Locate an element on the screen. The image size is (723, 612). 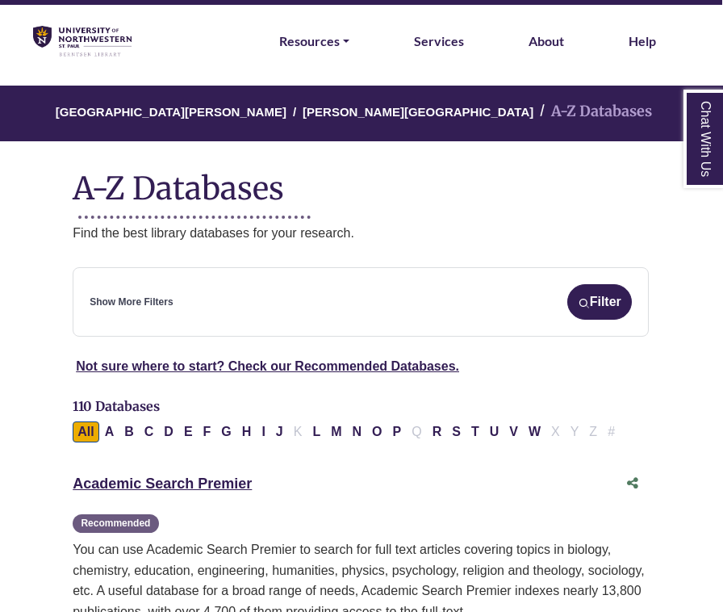
span: 110 Databases is located at coordinates (116, 406).